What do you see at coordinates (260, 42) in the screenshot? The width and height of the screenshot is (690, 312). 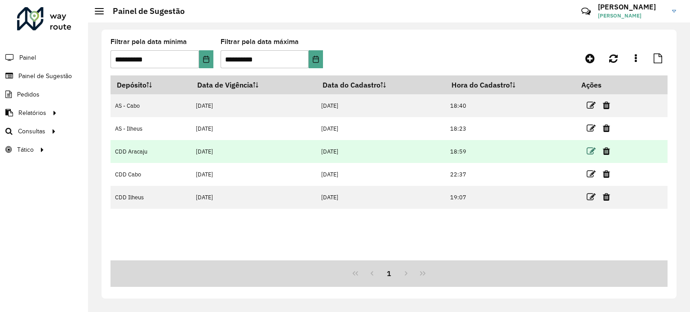 I see `label: Filtrar pela data máxima` at bounding box center [260, 42].